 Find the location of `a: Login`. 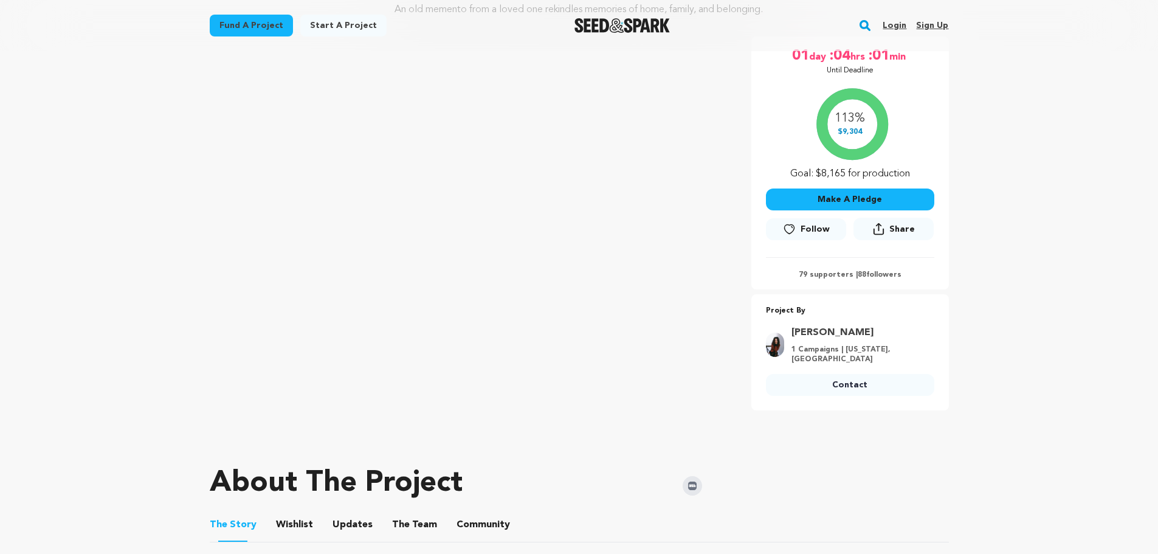

a: Login is located at coordinates (894, 26).